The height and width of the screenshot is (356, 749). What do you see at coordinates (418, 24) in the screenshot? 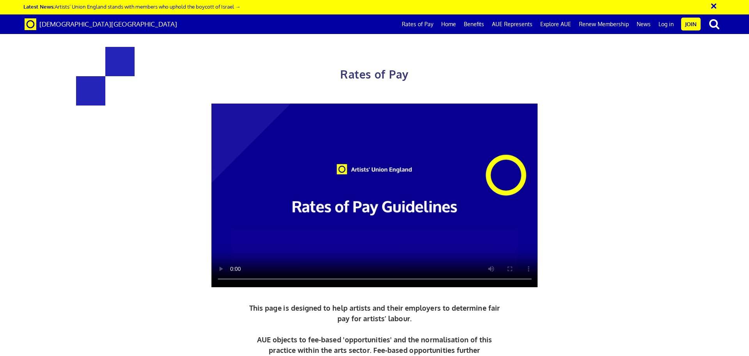
I see `a: Rates of Pay` at bounding box center [418, 24].